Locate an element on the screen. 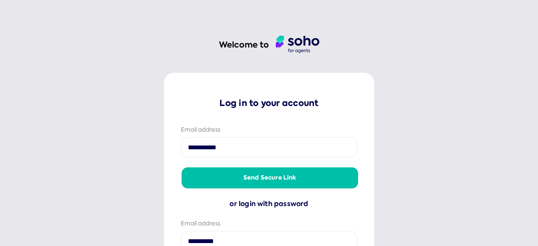 The height and width of the screenshot is (246, 538). p: Log in to your account is located at coordinates (269, 103).